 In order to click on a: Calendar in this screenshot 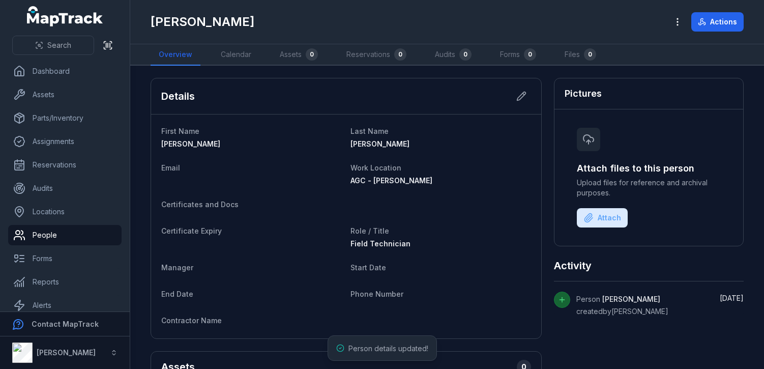, I will do `click(236, 55)`.